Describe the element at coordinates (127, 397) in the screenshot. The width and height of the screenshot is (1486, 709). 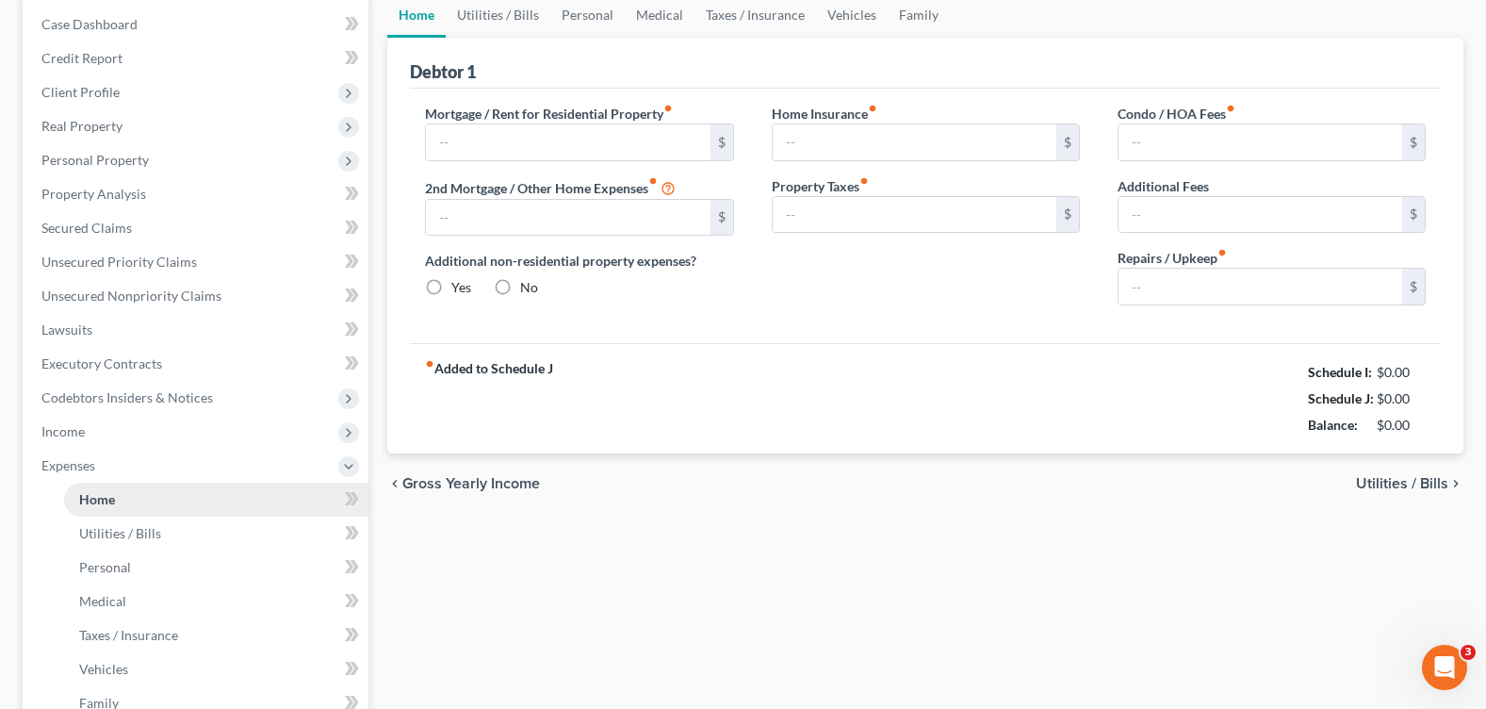
I see `span: Codebtors Insiders & Notices` at that location.